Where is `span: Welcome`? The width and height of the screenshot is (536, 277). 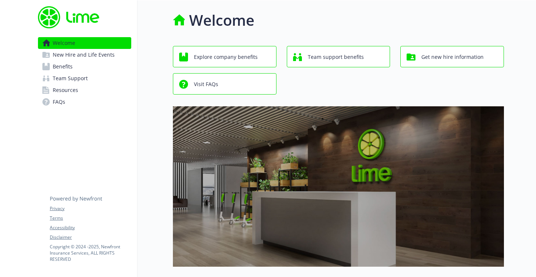 span: Welcome is located at coordinates (64, 43).